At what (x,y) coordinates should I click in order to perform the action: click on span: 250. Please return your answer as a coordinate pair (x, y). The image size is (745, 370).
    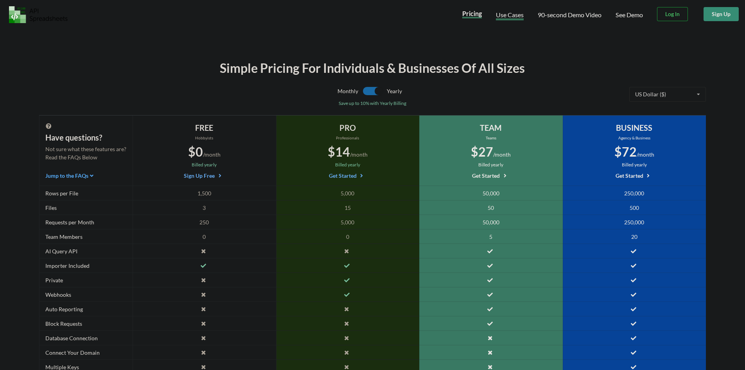
    Looking at the image, I should click on (204, 222).